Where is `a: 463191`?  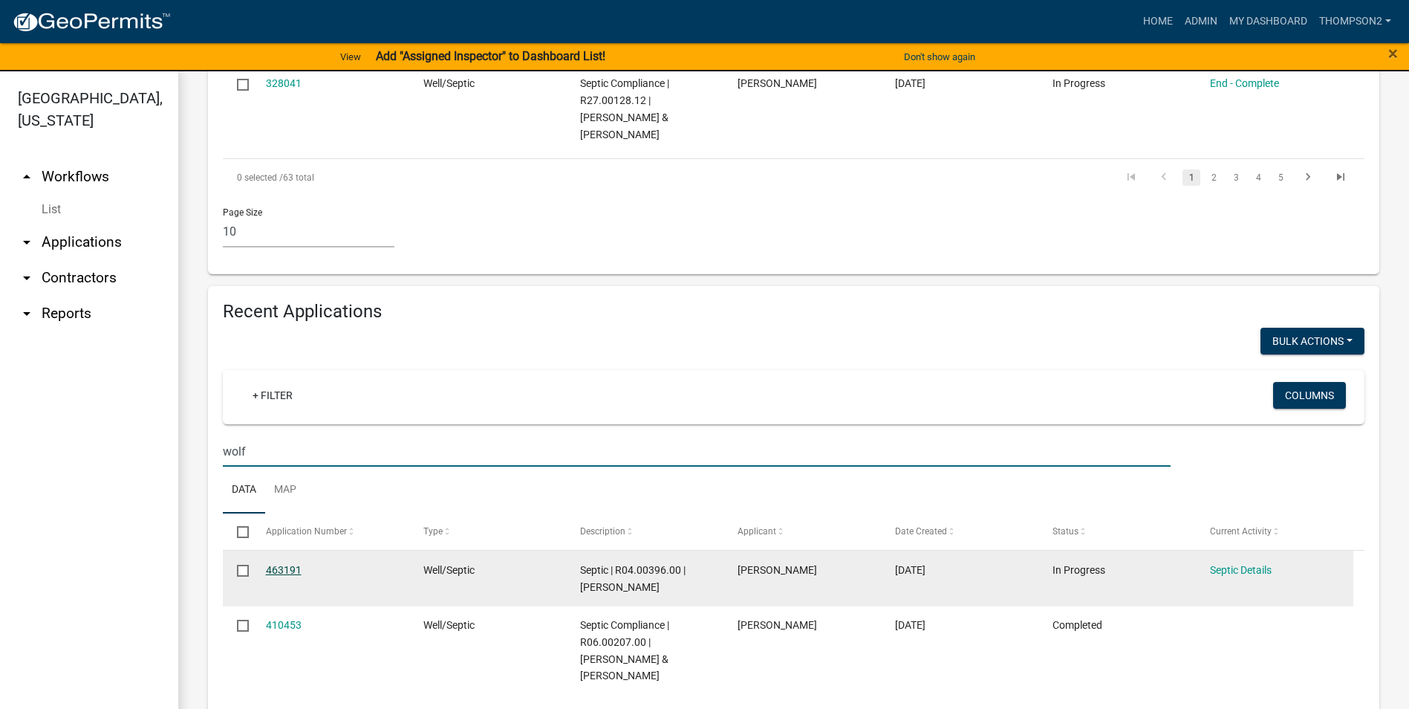
a: 463191 is located at coordinates (284, 570).